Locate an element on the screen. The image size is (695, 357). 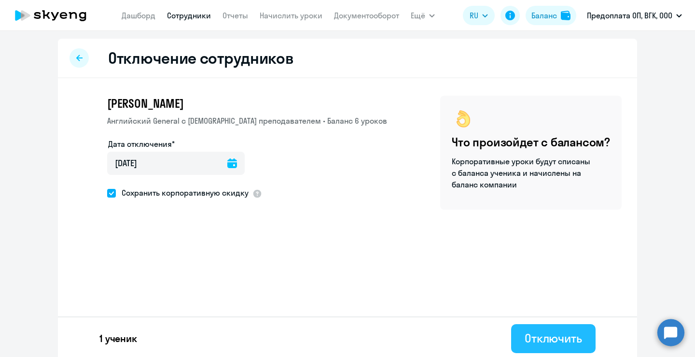
h2: Отключение сотрудников is located at coordinates (201, 58).